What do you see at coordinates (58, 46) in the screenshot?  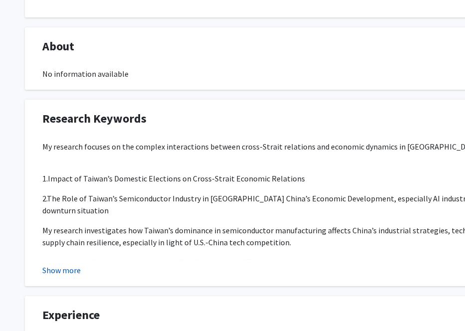 I see `span: About` at bounding box center [58, 46].